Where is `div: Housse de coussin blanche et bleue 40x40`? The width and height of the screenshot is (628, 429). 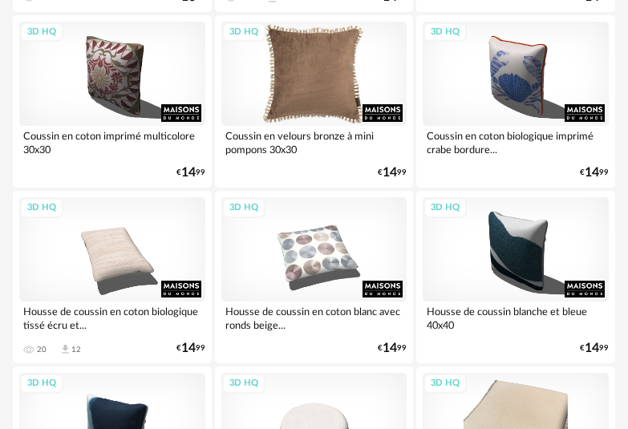
div: Housse de coussin blanche et bleue 40x40 is located at coordinates (516, 318).